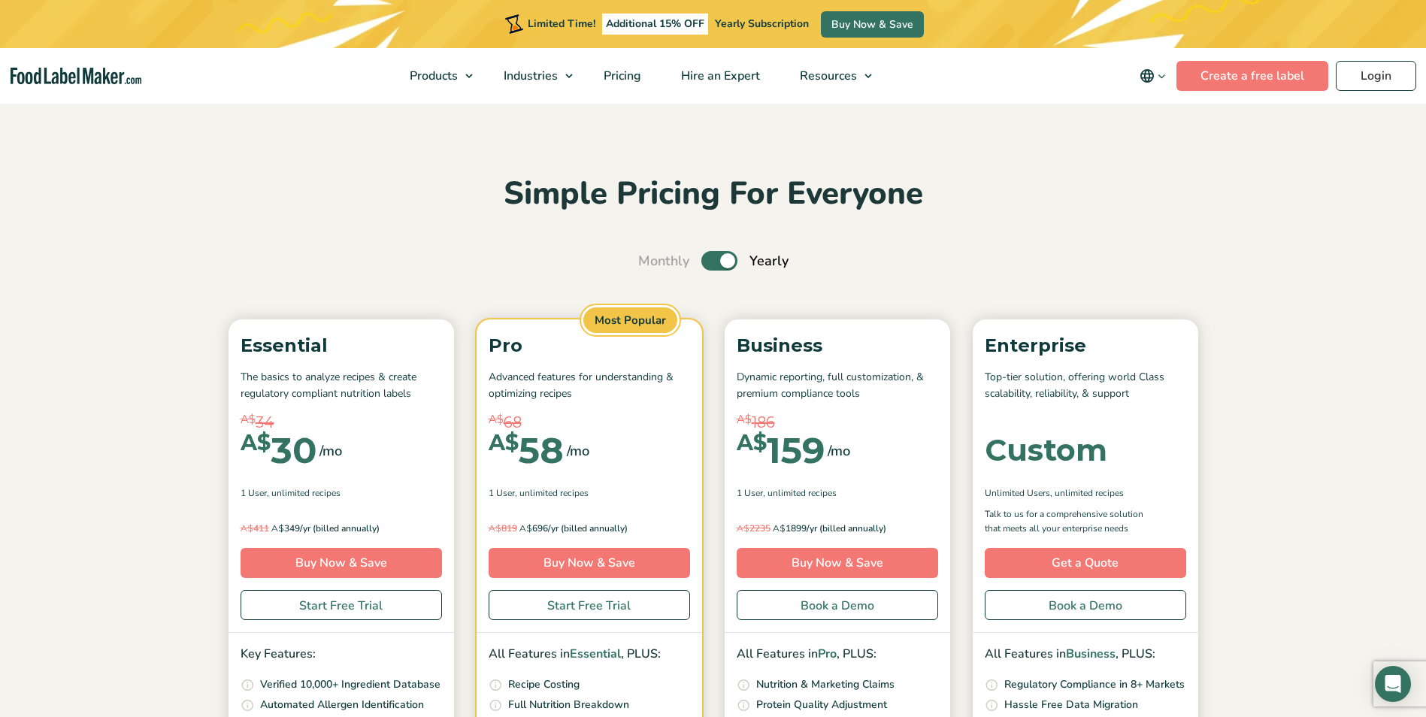  What do you see at coordinates (341, 386) in the screenshot?
I see `p: The basics to analyze recipes & create regulatory compliant nutrition labels` at bounding box center [341, 386].